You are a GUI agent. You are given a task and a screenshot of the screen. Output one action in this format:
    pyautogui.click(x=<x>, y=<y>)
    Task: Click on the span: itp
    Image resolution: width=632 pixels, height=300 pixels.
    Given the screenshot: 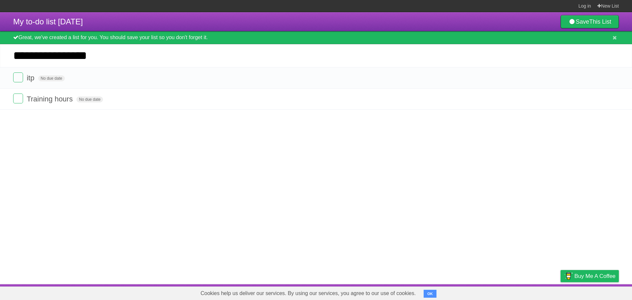 What is the action you would take?
    pyautogui.click(x=31, y=78)
    